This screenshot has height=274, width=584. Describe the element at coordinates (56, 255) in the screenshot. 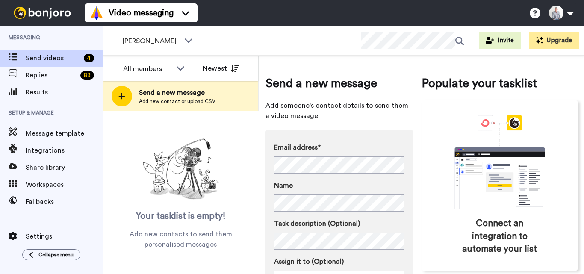

I see `span: Collapse menu` at that location.